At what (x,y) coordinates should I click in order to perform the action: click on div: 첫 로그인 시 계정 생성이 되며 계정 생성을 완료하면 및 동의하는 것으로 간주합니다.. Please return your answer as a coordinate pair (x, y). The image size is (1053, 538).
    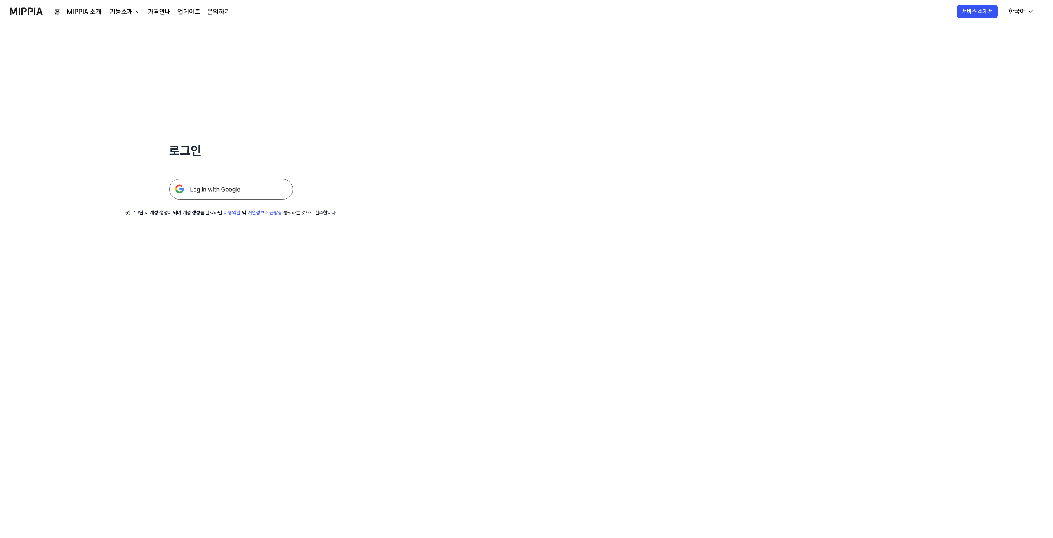
    Looking at the image, I should click on (231, 213).